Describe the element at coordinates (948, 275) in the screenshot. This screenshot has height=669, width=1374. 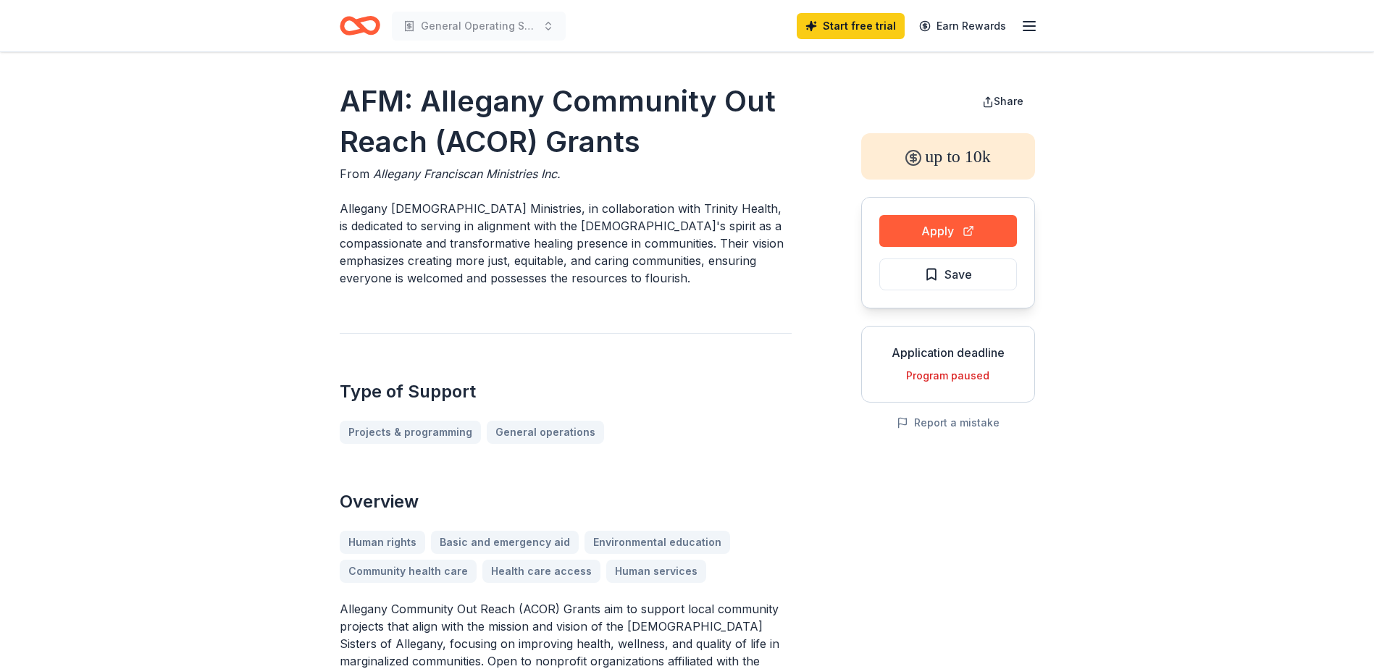
I see `button: Save` at that location.